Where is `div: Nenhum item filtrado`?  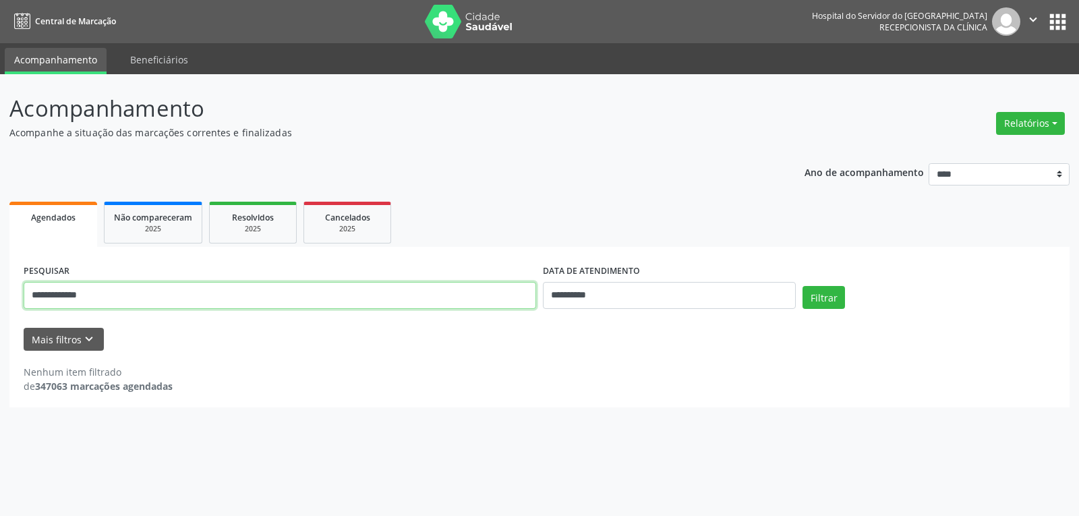 div: Nenhum item filtrado is located at coordinates (98, 371).